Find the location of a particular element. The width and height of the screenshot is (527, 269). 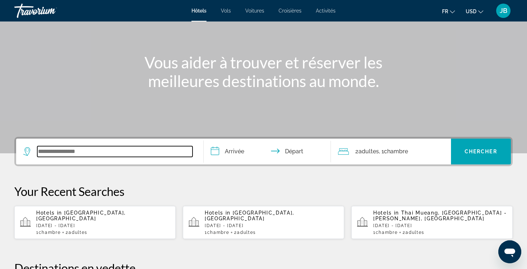

span: , 1 is located at coordinates (393, 152).